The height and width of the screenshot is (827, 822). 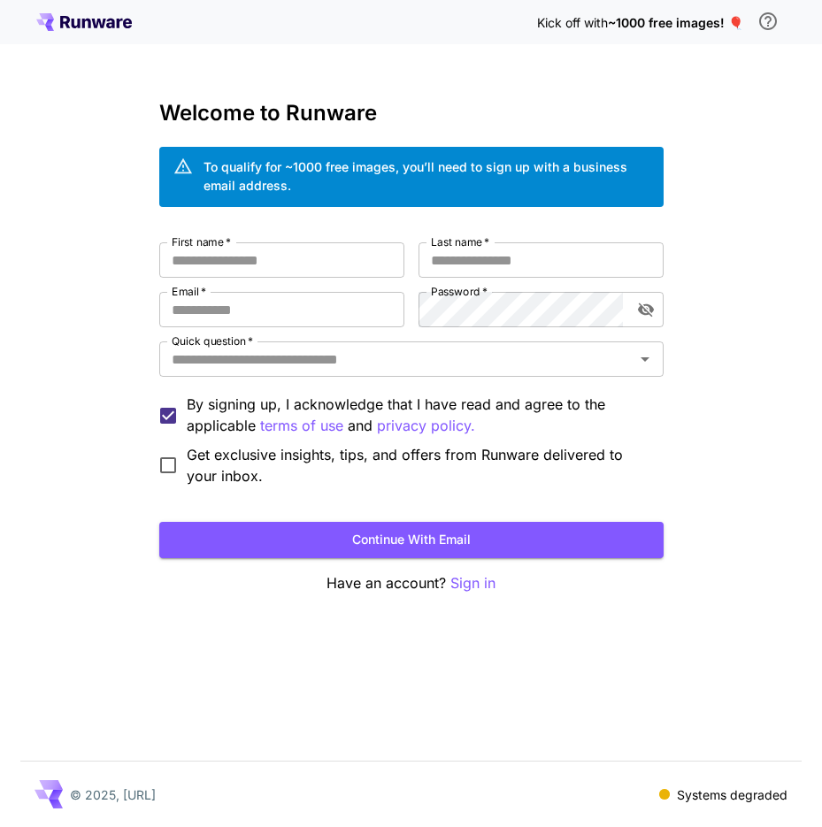 I want to click on label: Quick question, so click(x=212, y=341).